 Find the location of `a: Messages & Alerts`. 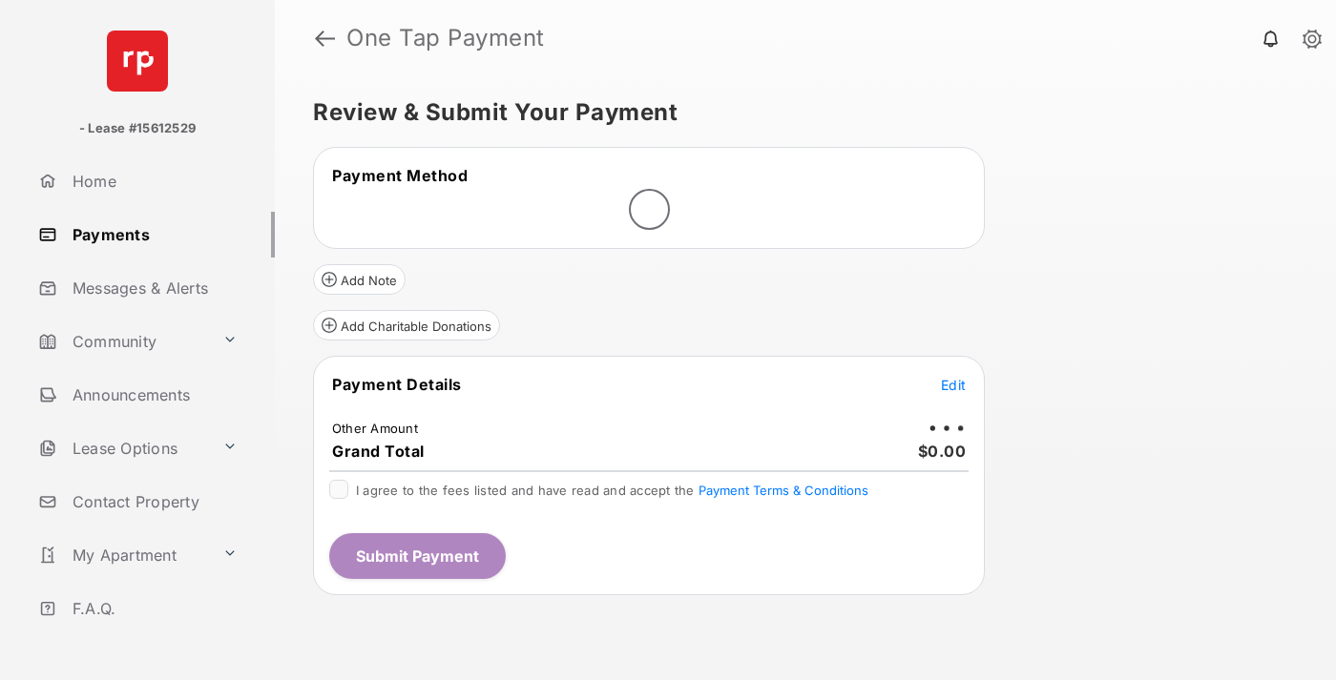

a: Messages & Alerts is located at coordinates (153, 288).